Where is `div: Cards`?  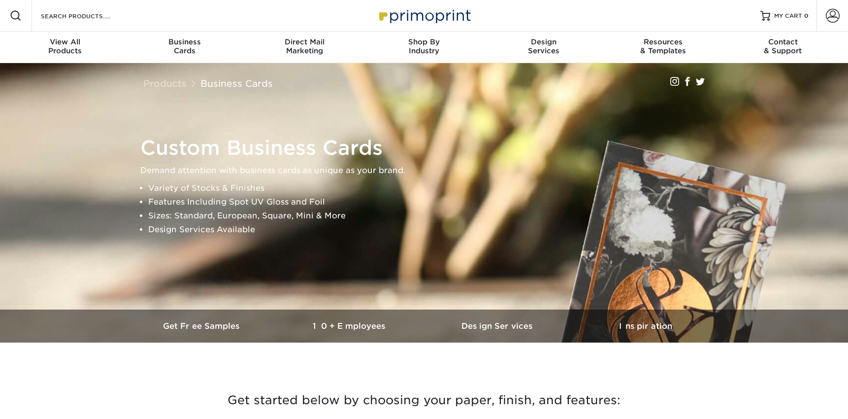 div: Cards is located at coordinates (185, 46).